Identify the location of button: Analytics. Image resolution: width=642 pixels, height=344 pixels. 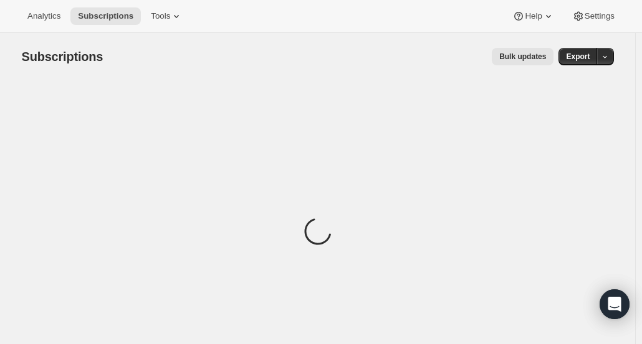
(44, 16).